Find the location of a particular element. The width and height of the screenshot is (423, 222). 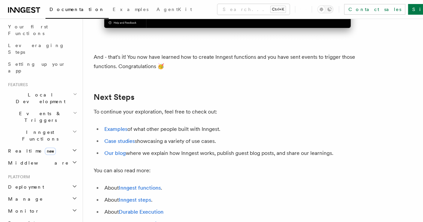

a: Setting up your app is located at coordinates (42, 68).